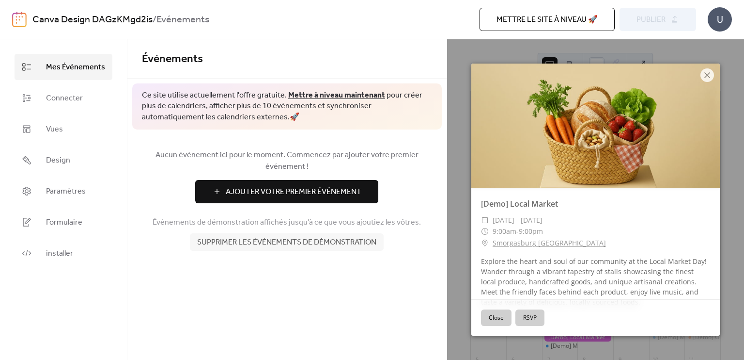 This screenshot has height=360, width=744. Describe the element at coordinates (287, 161) in the screenshot. I see `span: Aucun événement ici pour le moment. Commencez par ajouter votre premier événement !` at that location.